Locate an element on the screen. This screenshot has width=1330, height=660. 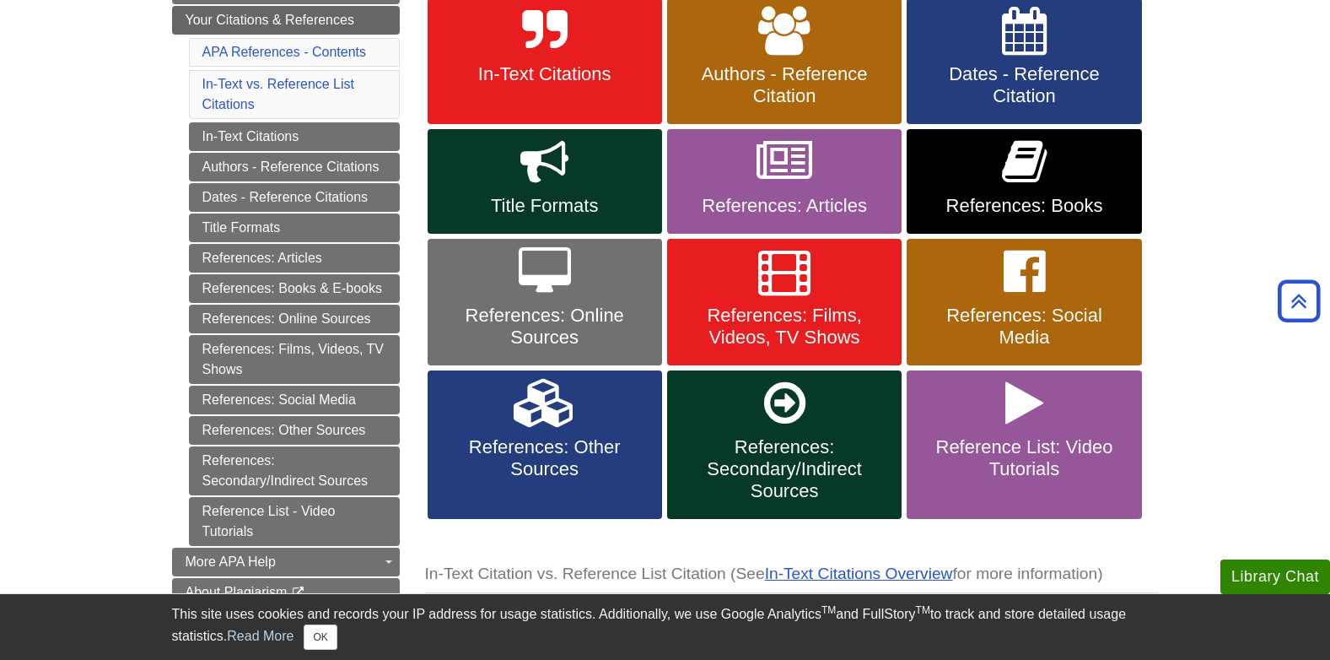
a: In-Text Citations is located at coordinates (294, 137).